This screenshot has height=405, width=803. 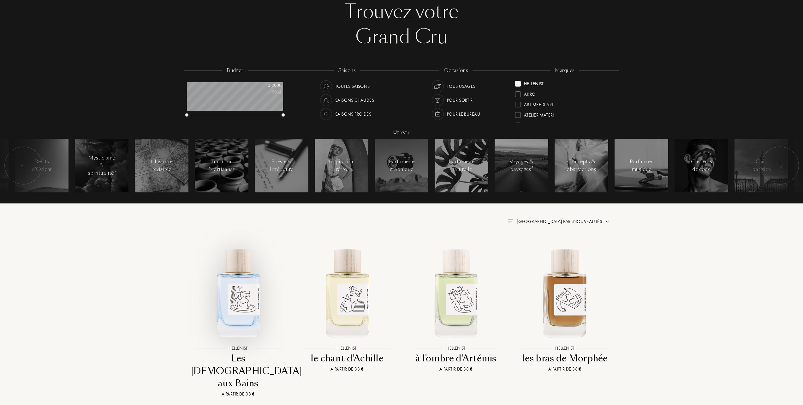 I want to click on div: L'histoire revisitée, so click(x=162, y=165).